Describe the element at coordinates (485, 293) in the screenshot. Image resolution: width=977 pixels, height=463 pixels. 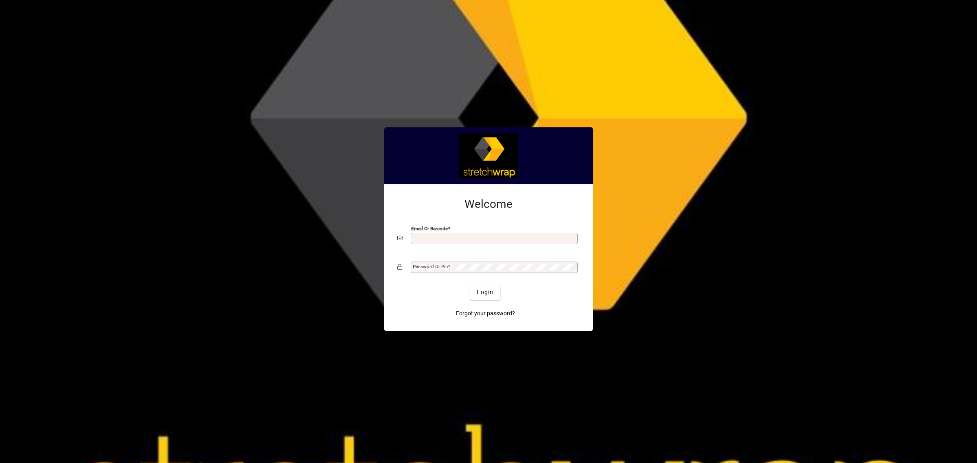
I see `button: Login` at that location.